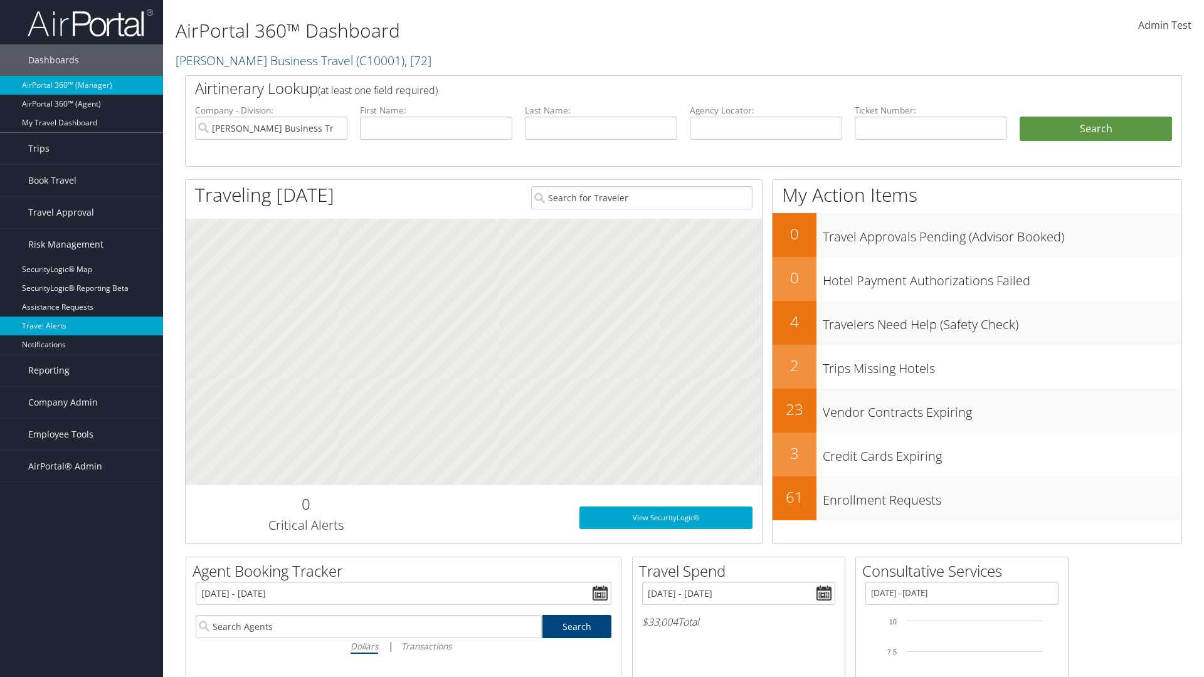 This screenshot has height=677, width=1204. What do you see at coordinates (666, 518) in the screenshot?
I see `a: View SecurityLogic®` at bounding box center [666, 518].